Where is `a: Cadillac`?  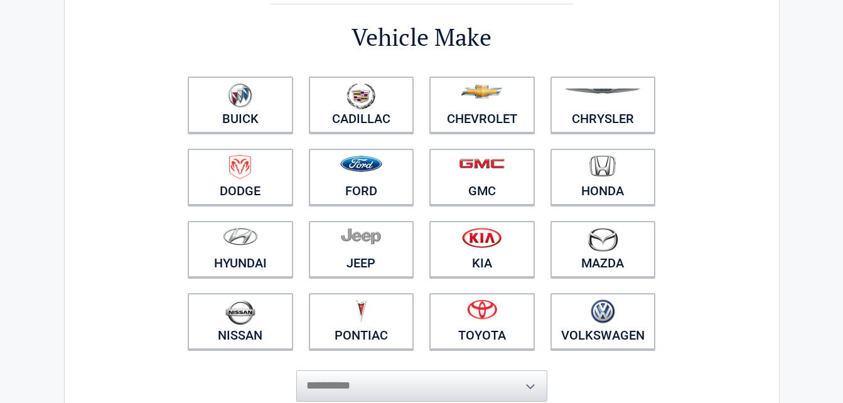 a: Cadillac is located at coordinates (361, 105).